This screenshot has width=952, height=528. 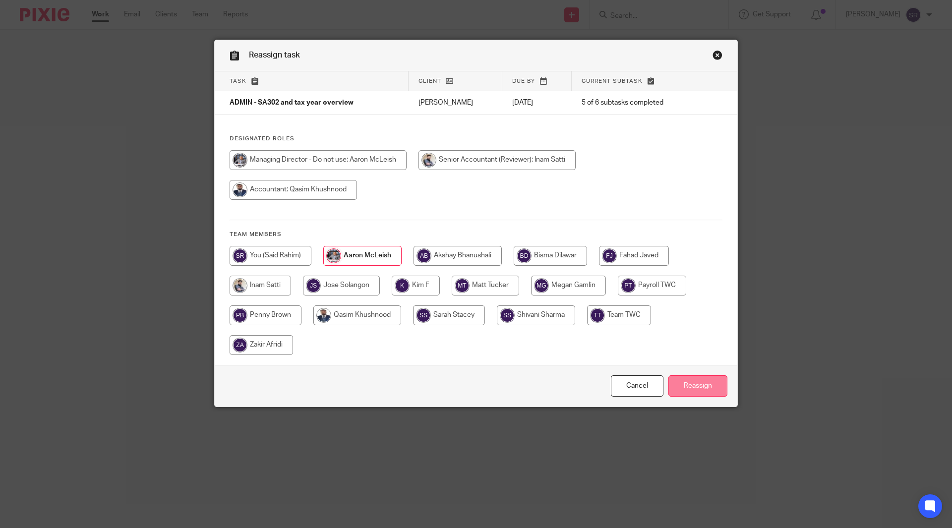 What do you see at coordinates (430, 81) in the screenshot?
I see `span: Client` at bounding box center [430, 81].